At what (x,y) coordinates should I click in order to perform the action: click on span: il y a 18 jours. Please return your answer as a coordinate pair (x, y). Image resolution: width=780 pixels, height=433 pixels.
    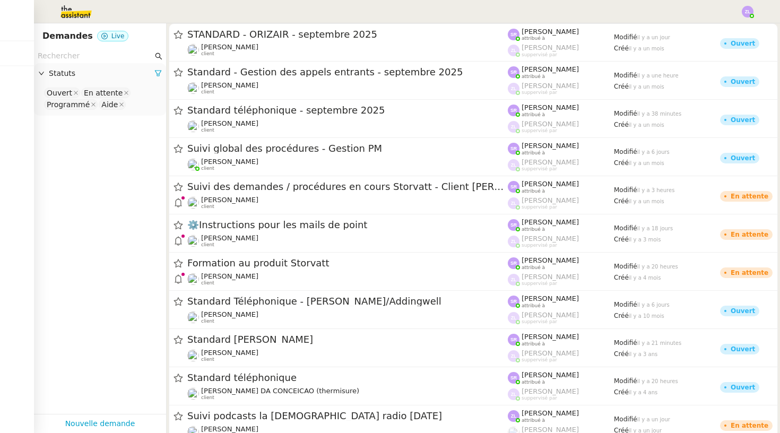
    Looking at the image, I should click on (656, 228).